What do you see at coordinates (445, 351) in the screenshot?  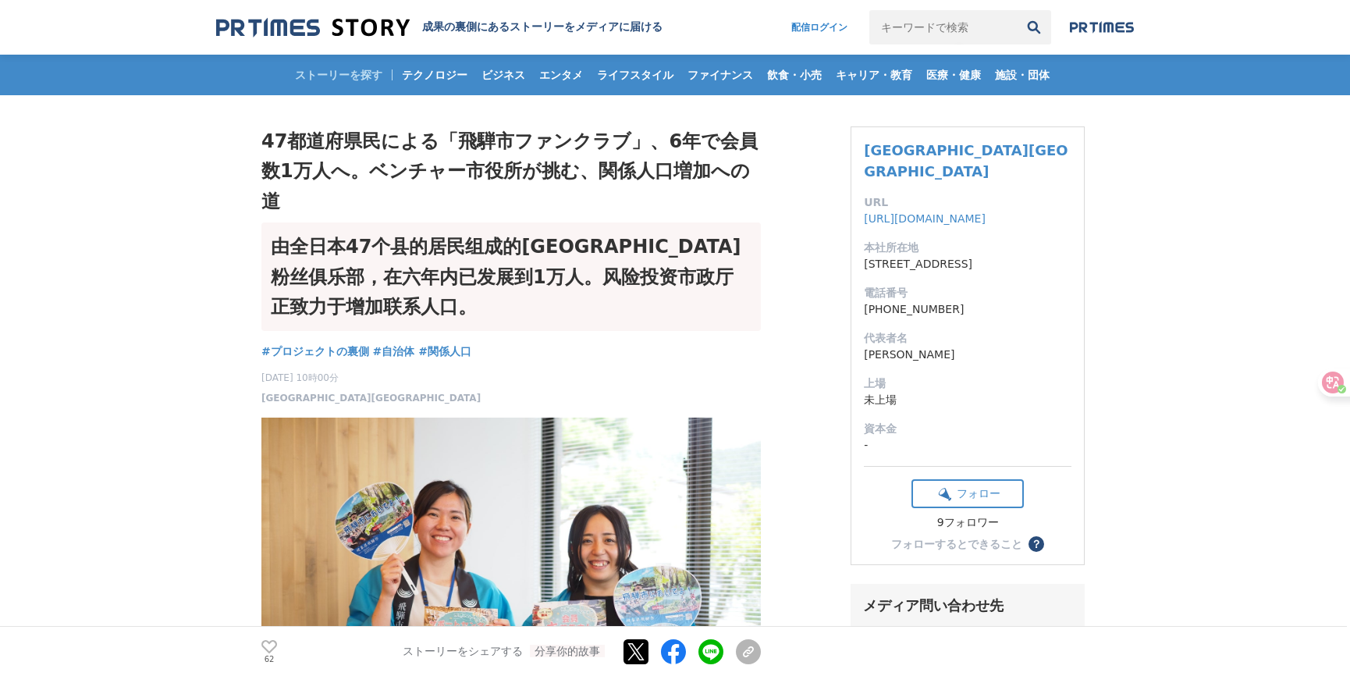 I see `span: #関係人口` at bounding box center [445, 351].